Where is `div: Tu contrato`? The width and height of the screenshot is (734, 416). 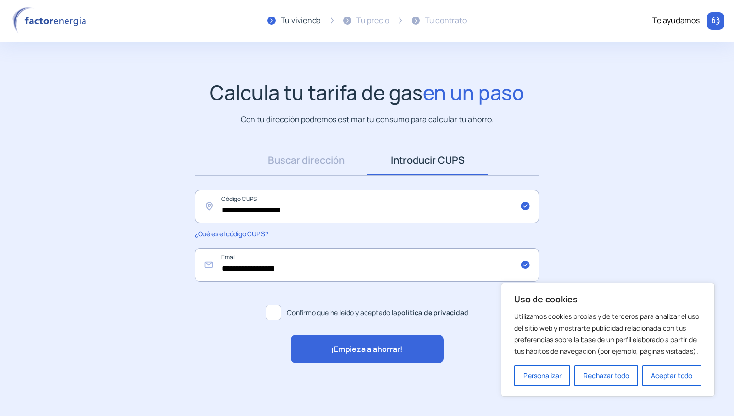
div: Tu contrato is located at coordinates (445, 21).